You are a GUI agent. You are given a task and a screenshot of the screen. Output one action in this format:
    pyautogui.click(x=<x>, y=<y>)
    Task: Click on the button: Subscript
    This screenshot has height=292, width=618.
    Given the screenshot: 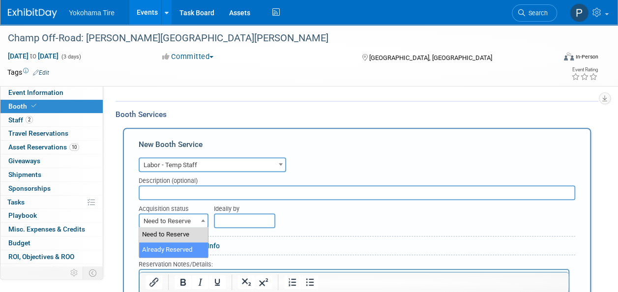 What is the action you would take?
    pyautogui.click(x=246, y=282)
    